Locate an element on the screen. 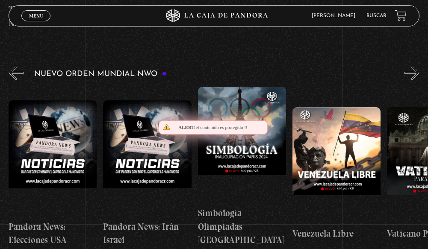 This screenshot has width=428, height=249. div: el contenido es protegido !! is located at coordinates (213, 127).